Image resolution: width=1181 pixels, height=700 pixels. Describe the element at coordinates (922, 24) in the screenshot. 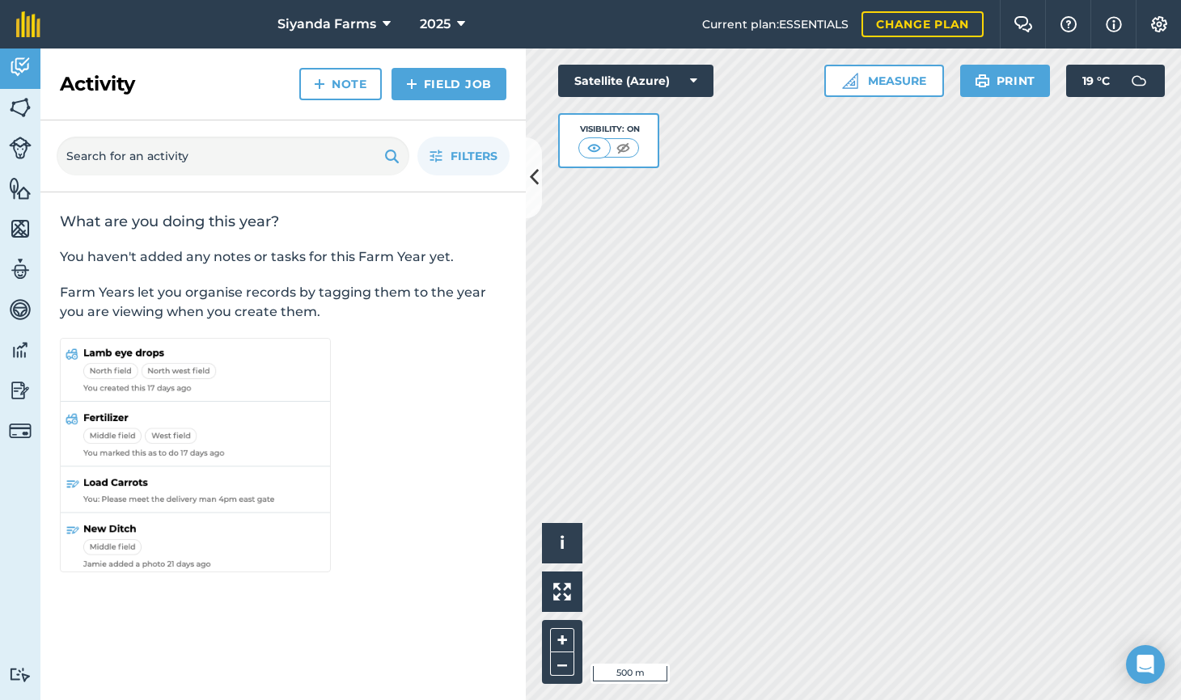

I see `a: Change plan` at that location.